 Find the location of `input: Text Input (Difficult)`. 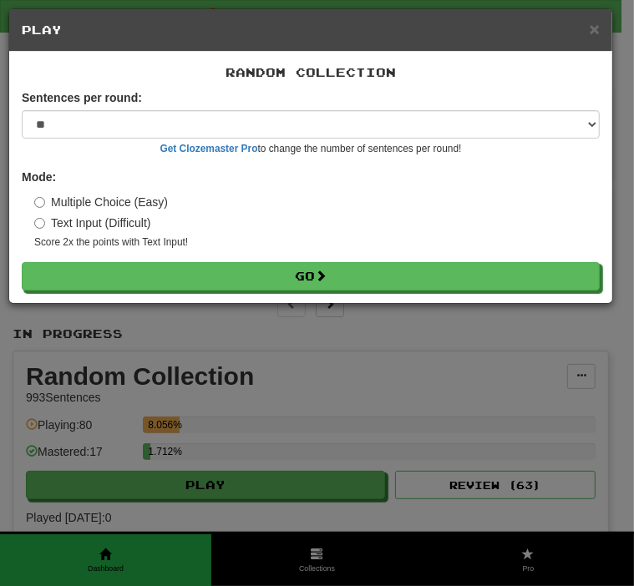

input: Text Input (Difficult) is located at coordinates (39, 223).